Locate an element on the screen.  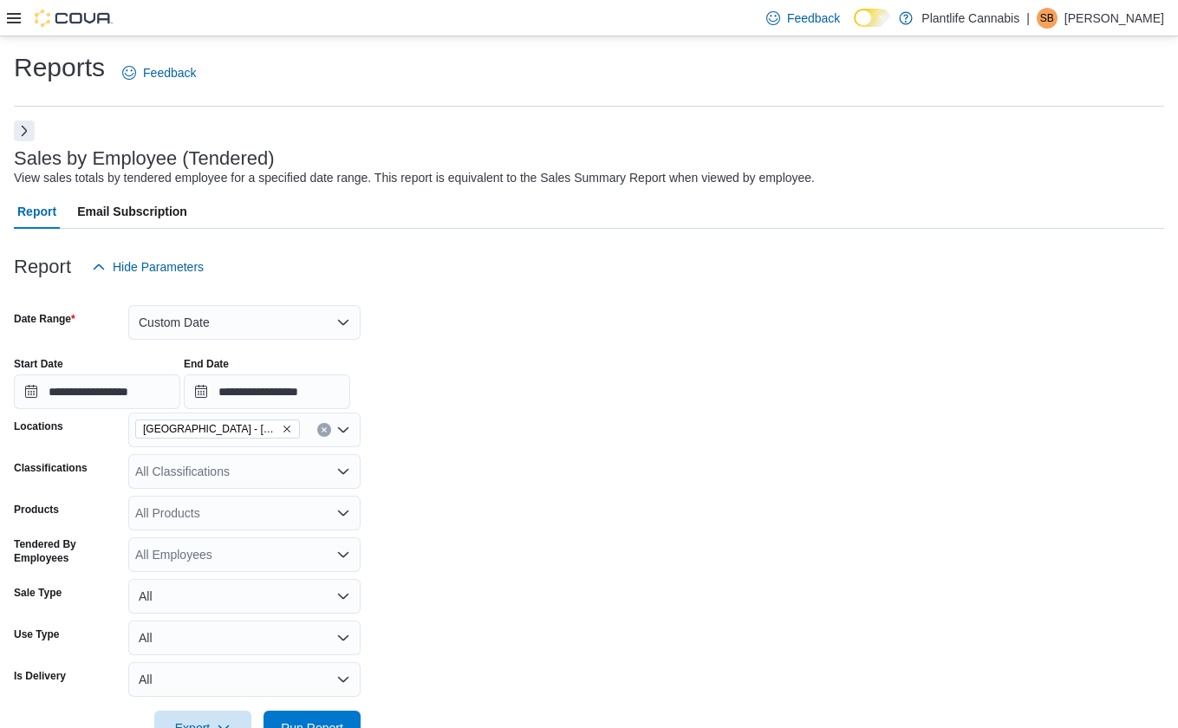
button: Hide Parameters is located at coordinates (147, 267).